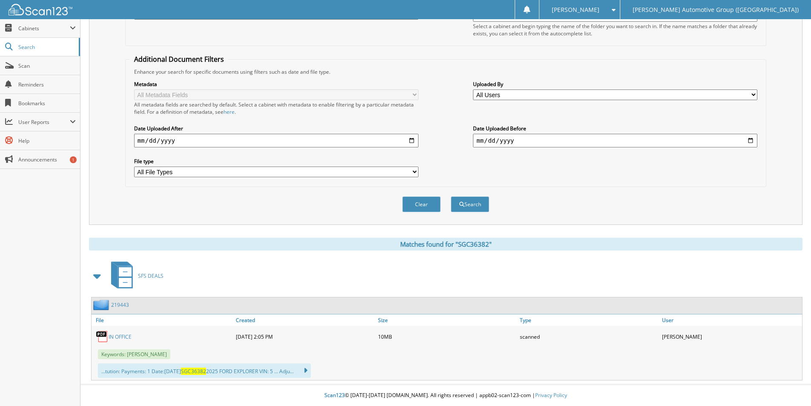 This screenshot has height=406, width=811. Describe the element at coordinates (334, 394) in the screenshot. I see `span: Scan123` at that location.